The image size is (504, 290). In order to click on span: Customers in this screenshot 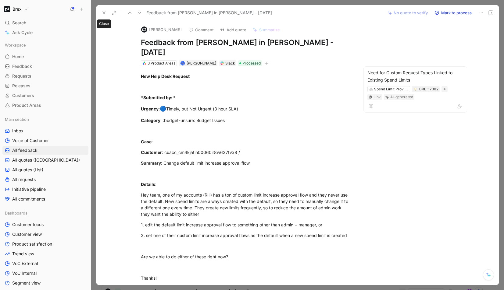, I will do `click(23, 96)`.